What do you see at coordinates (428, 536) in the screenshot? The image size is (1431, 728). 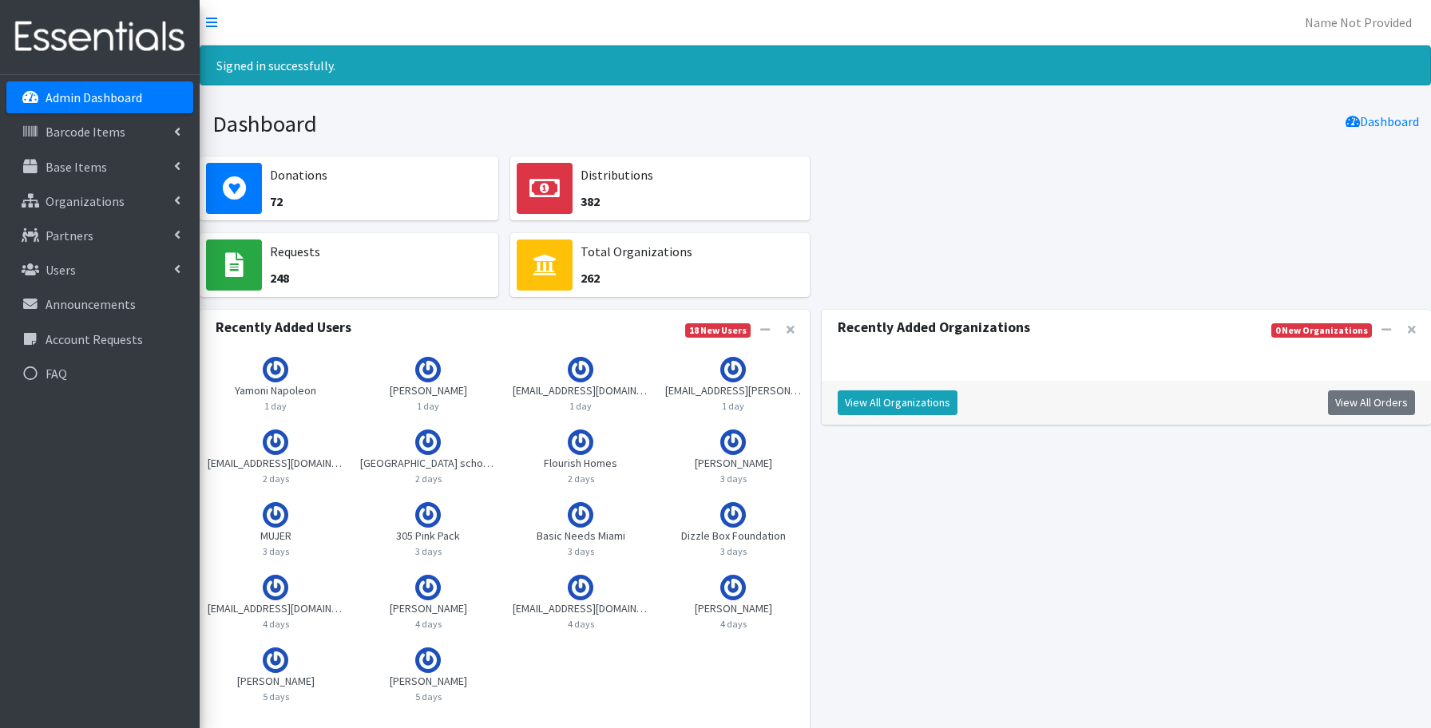 I see `a: 305 Pink Pack` at bounding box center [428, 536].